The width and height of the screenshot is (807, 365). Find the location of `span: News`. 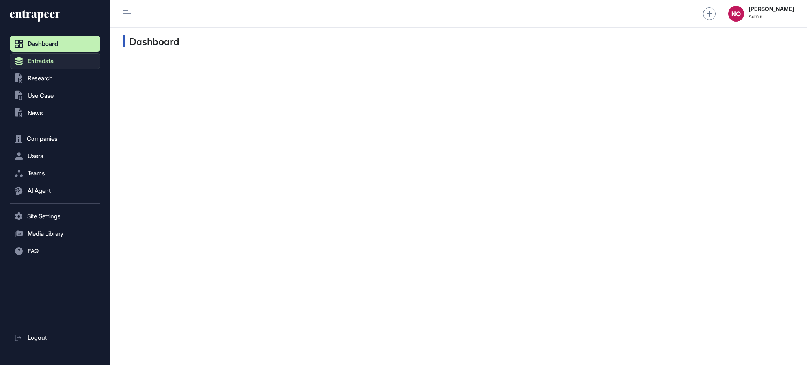

span: News is located at coordinates (35, 113).